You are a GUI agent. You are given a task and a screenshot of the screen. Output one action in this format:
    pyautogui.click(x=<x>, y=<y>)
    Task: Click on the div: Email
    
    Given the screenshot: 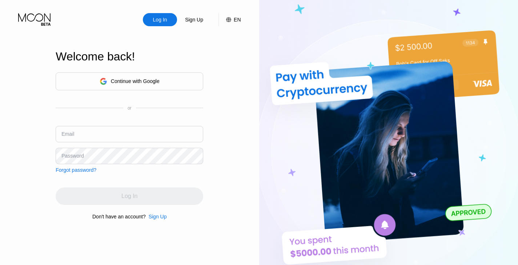 What is the action you would take?
    pyautogui.click(x=68, y=134)
    